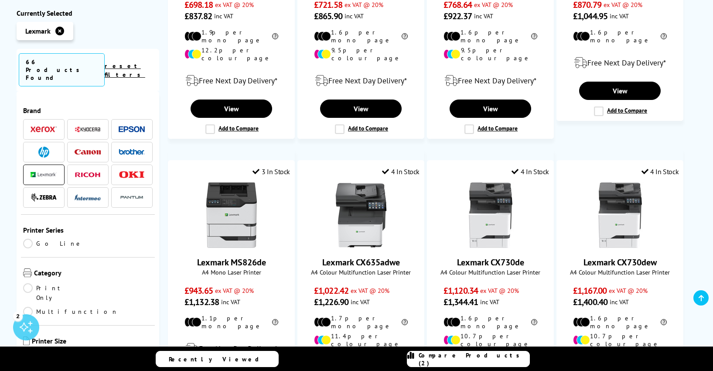  Describe the element at coordinates (231, 322) in the screenshot. I see `li: 1.1p per mono page` at that location.